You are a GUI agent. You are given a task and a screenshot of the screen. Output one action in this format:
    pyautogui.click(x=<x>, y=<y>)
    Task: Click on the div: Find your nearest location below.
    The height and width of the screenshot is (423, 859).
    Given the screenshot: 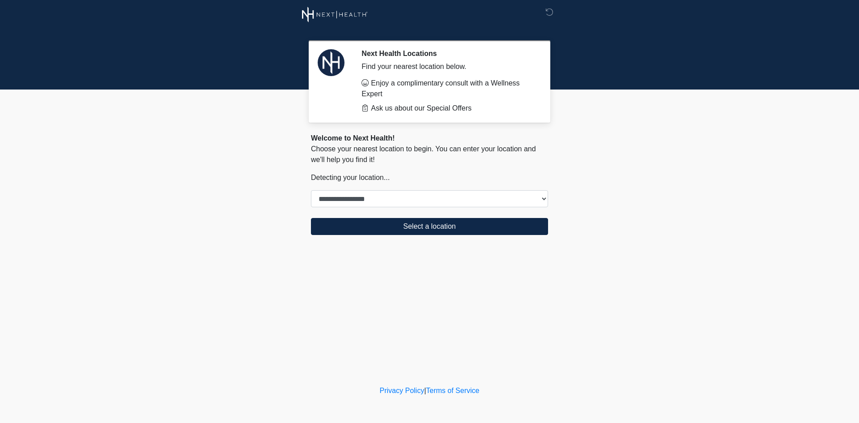 What is the action you would take?
    pyautogui.click(x=448, y=67)
    